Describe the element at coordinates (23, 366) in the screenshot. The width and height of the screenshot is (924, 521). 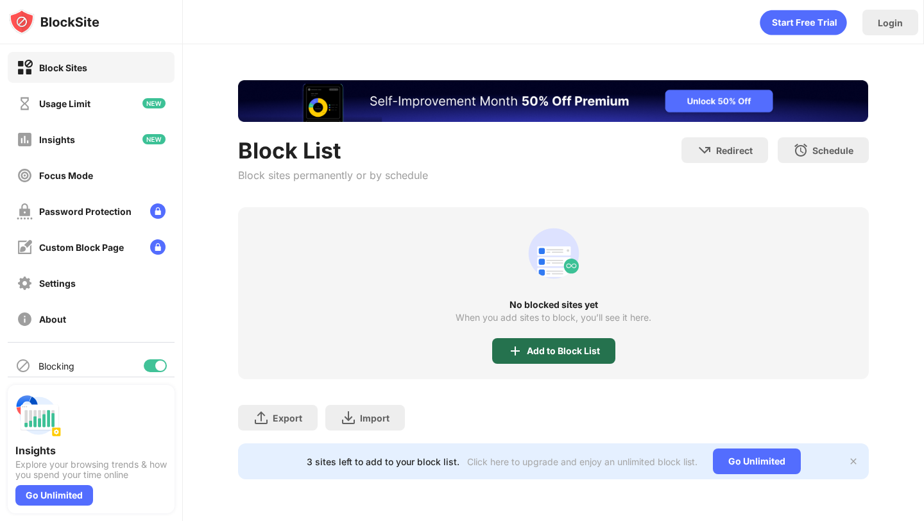
I see `img: blocking-icon.svg` at that location.